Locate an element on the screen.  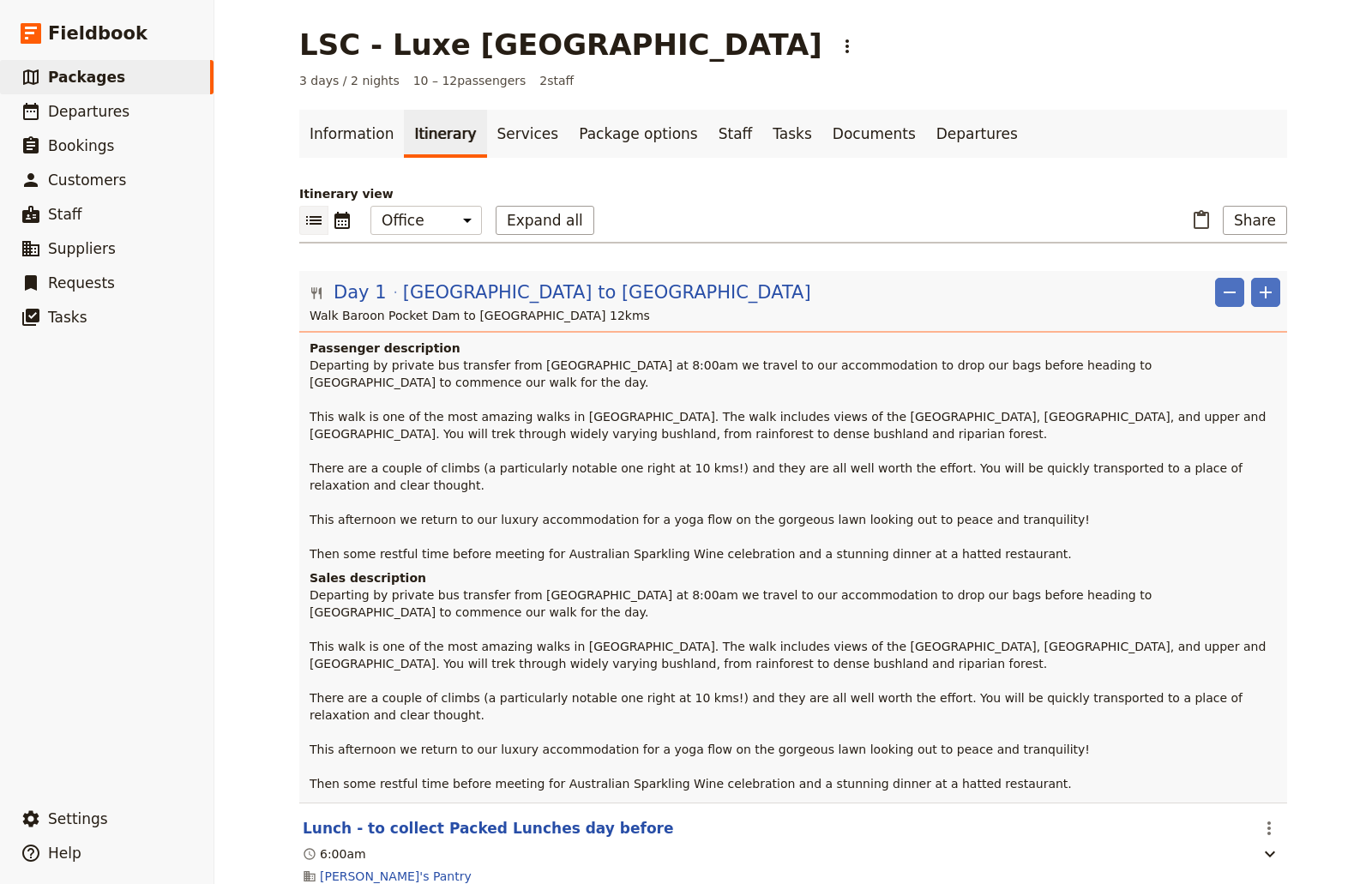
span: Staff is located at coordinates (65, 214).